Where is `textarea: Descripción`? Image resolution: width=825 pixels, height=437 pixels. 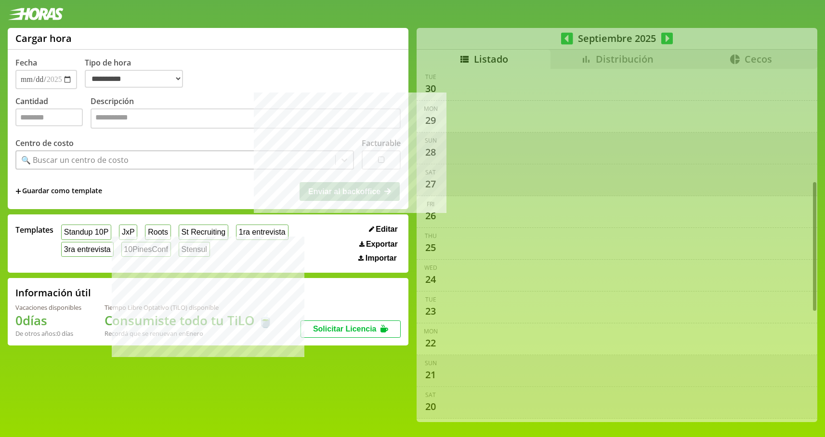
textarea: Descripción is located at coordinates (246, 118).